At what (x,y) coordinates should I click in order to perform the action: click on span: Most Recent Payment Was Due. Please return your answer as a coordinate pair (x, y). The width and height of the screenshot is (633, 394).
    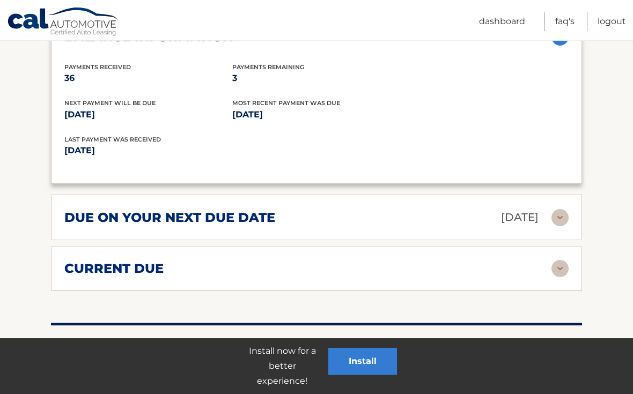
    Looking at the image, I should click on (286, 103).